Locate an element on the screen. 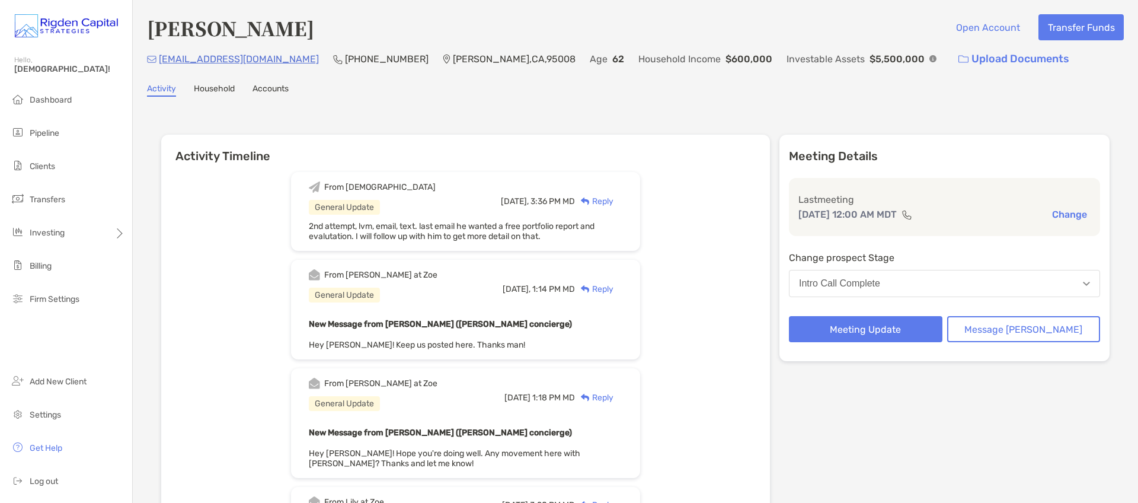 The image size is (1138, 503). p: $600,000 is located at coordinates (749, 59).